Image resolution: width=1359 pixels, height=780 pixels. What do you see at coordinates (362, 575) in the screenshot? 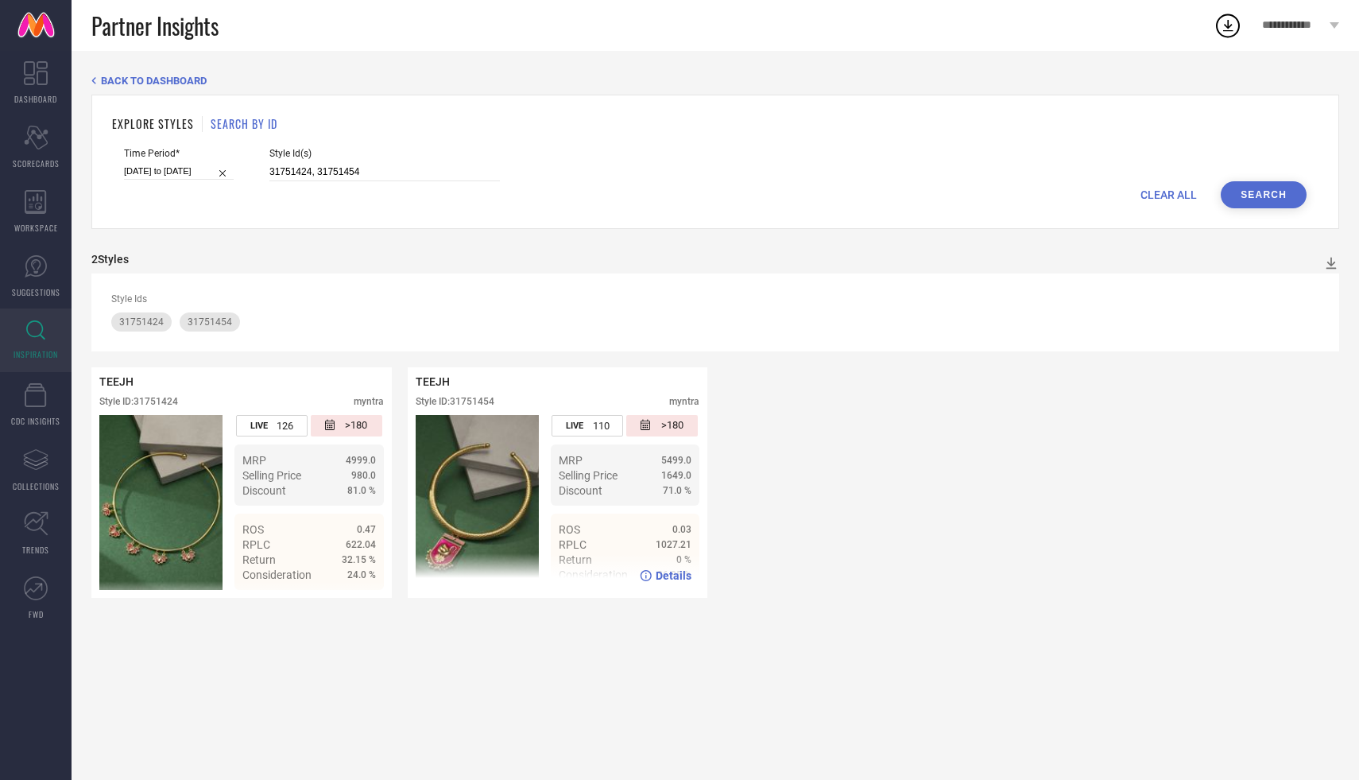
I see `span: 24.0 %` at bounding box center [362, 575].